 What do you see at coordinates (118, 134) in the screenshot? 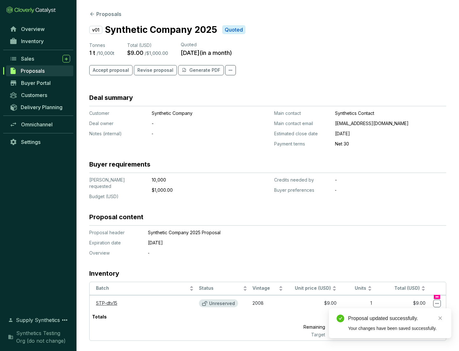
I see `p: Notes (internal)` at bounding box center [118, 134].